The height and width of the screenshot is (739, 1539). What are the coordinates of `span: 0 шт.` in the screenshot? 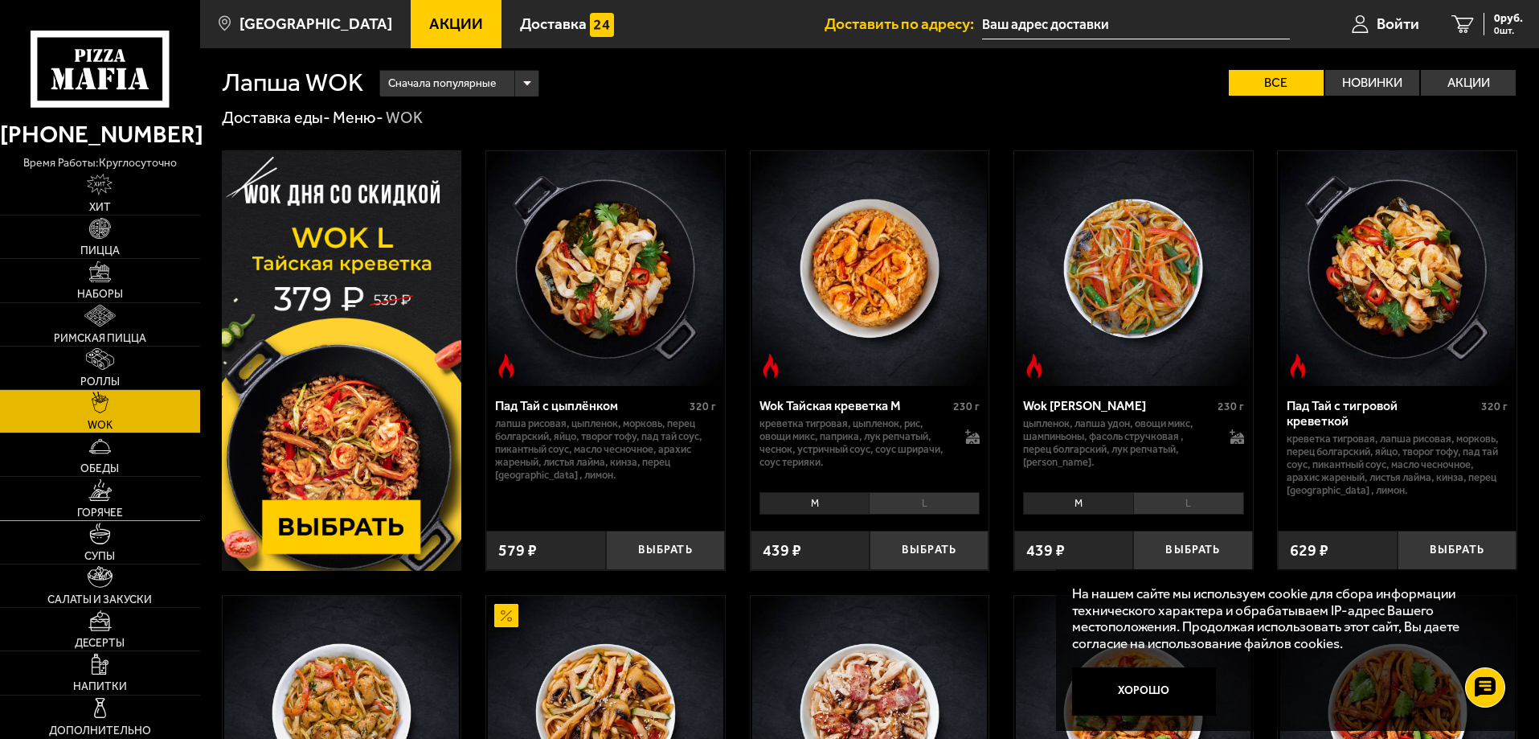 It's located at (1509, 31).